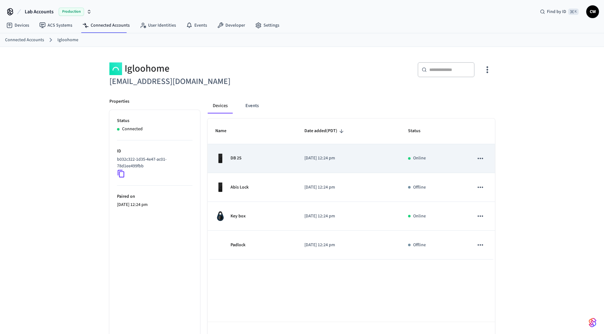 The image size is (604, 334). Describe the element at coordinates (132, 129) in the screenshot. I see `p: Connected` at that location.